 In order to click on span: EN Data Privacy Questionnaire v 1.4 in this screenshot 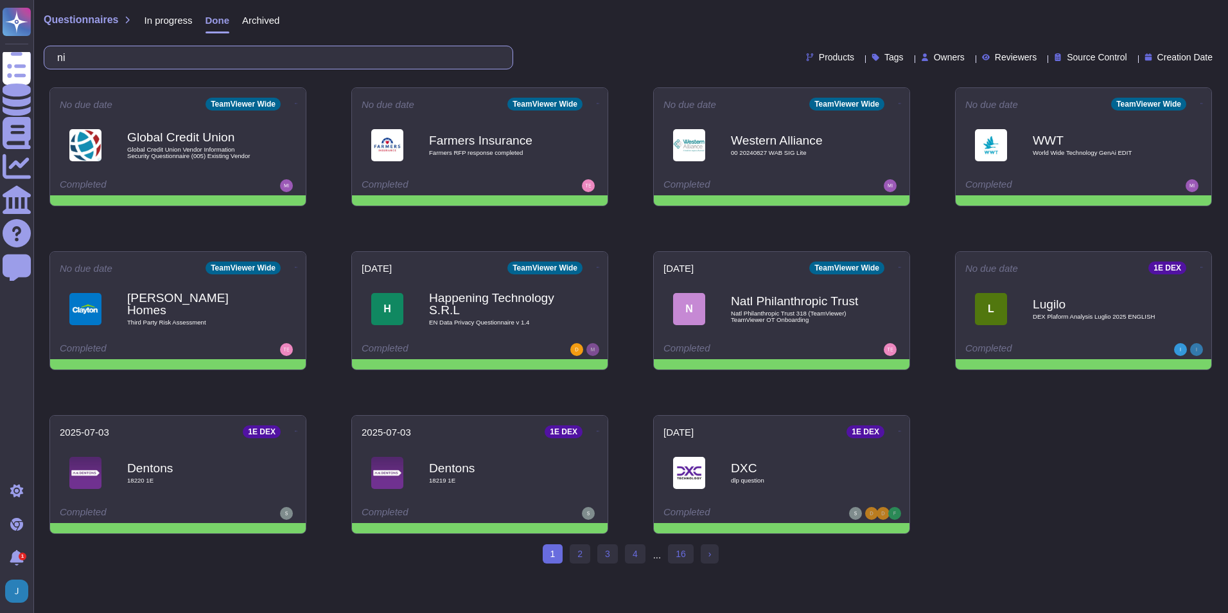, I will do `click(493, 323)`.